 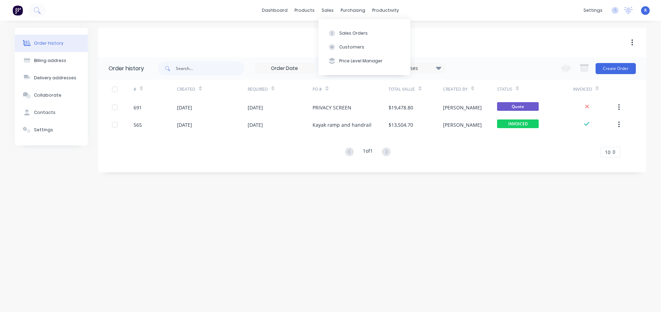 What do you see at coordinates (327, 10) in the screenshot?
I see `div: sales` at bounding box center [327, 10].